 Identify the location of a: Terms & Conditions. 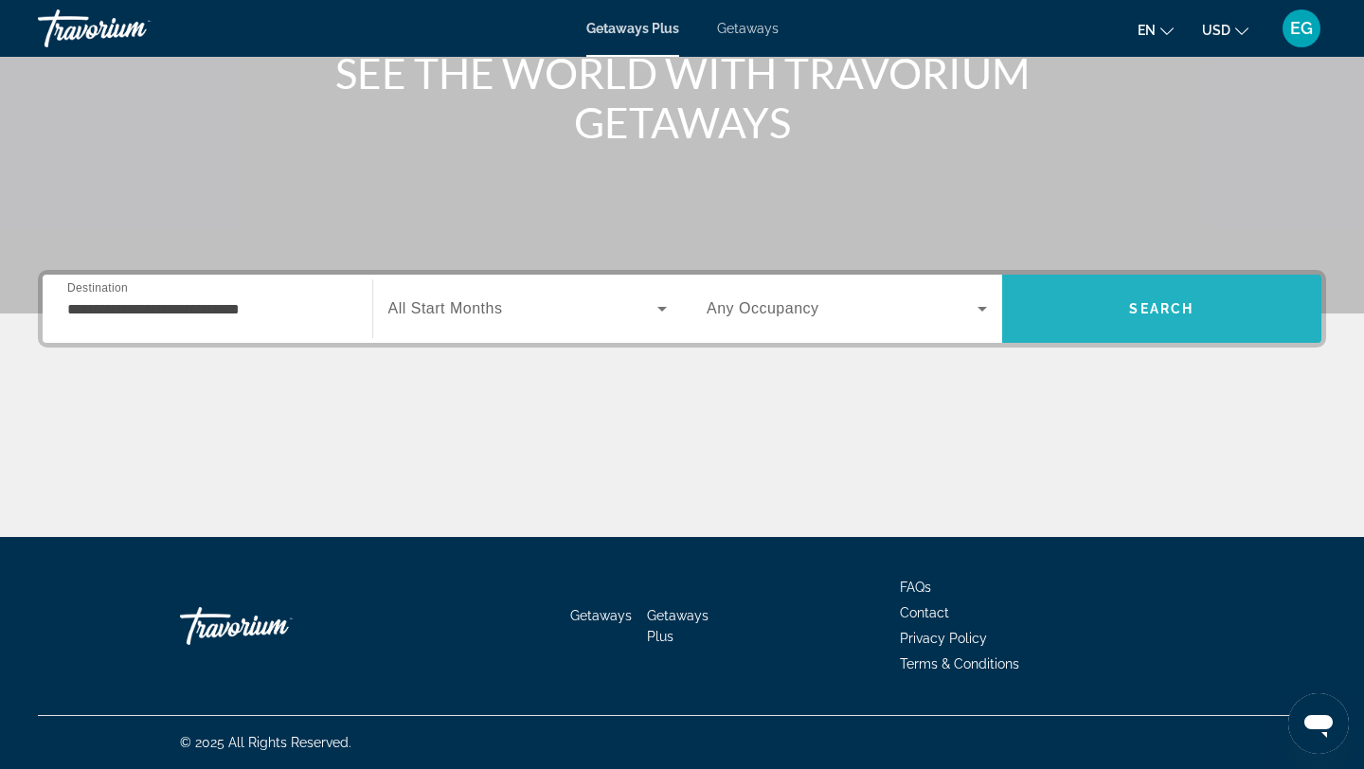
(960, 664).